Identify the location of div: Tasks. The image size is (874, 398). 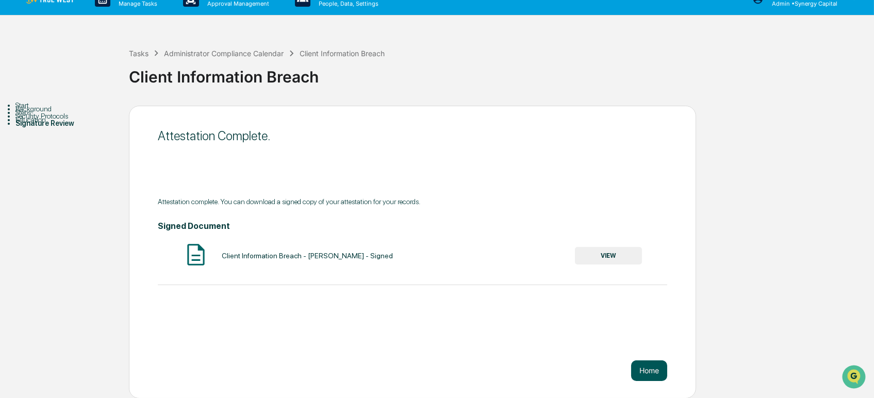
(139, 53).